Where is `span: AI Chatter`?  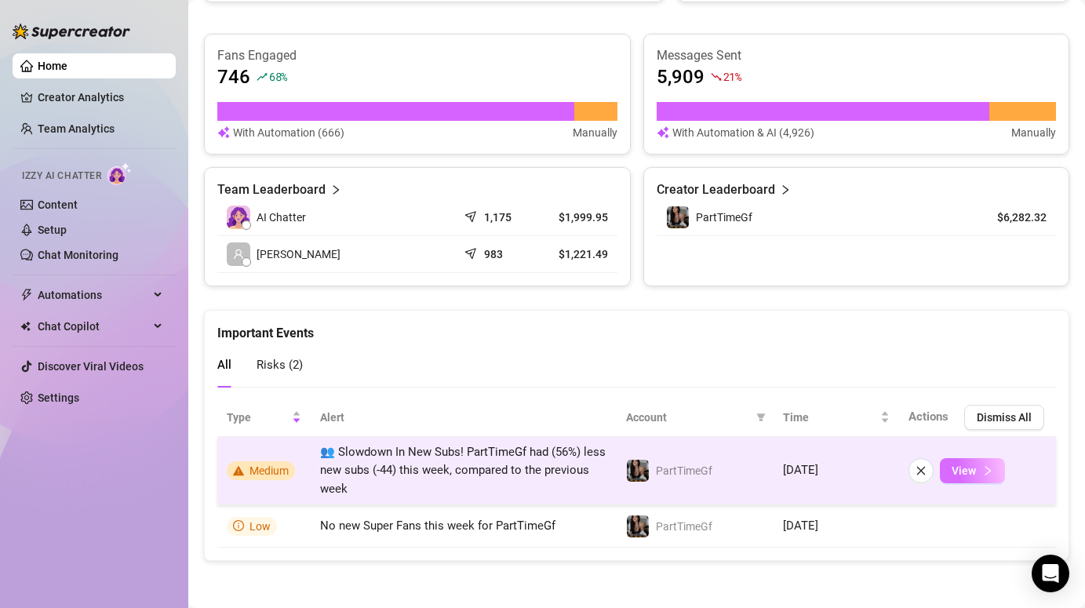
span: AI Chatter is located at coordinates (281, 217).